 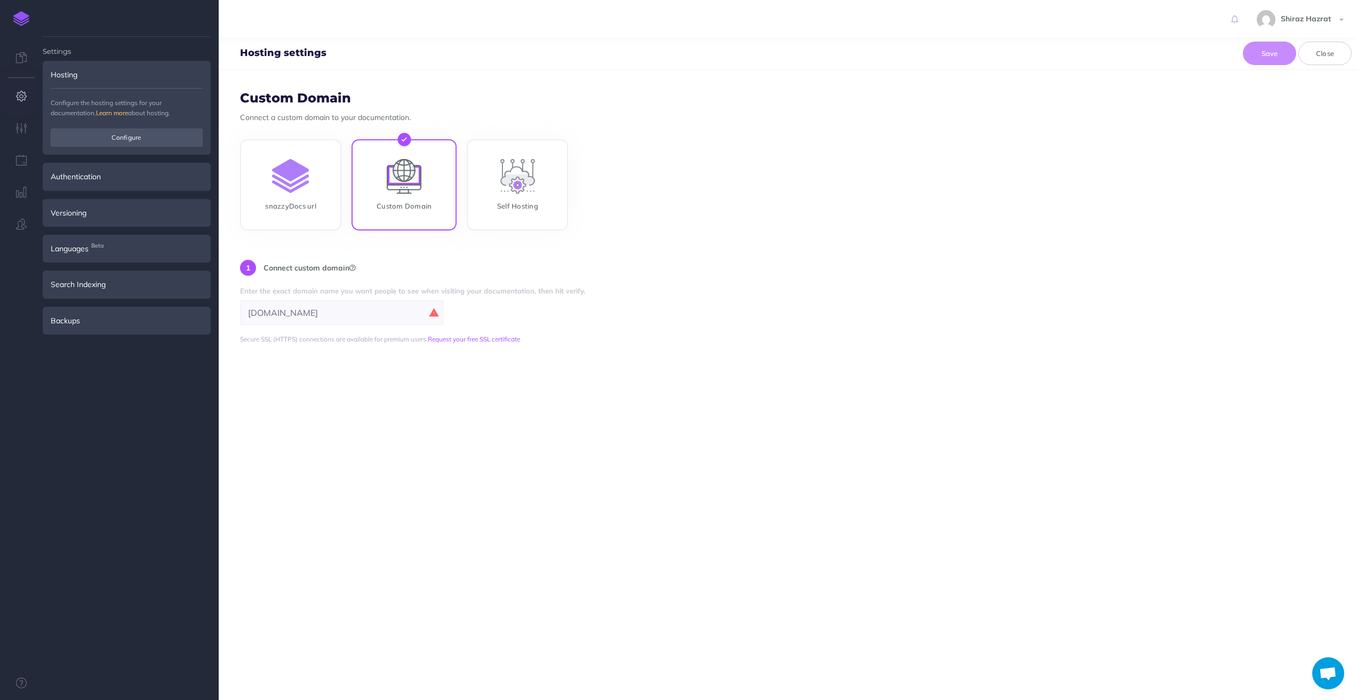 What do you see at coordinates (248, 268) in the screenshot?
I see `div: 1` at bounding box center [248, 268].